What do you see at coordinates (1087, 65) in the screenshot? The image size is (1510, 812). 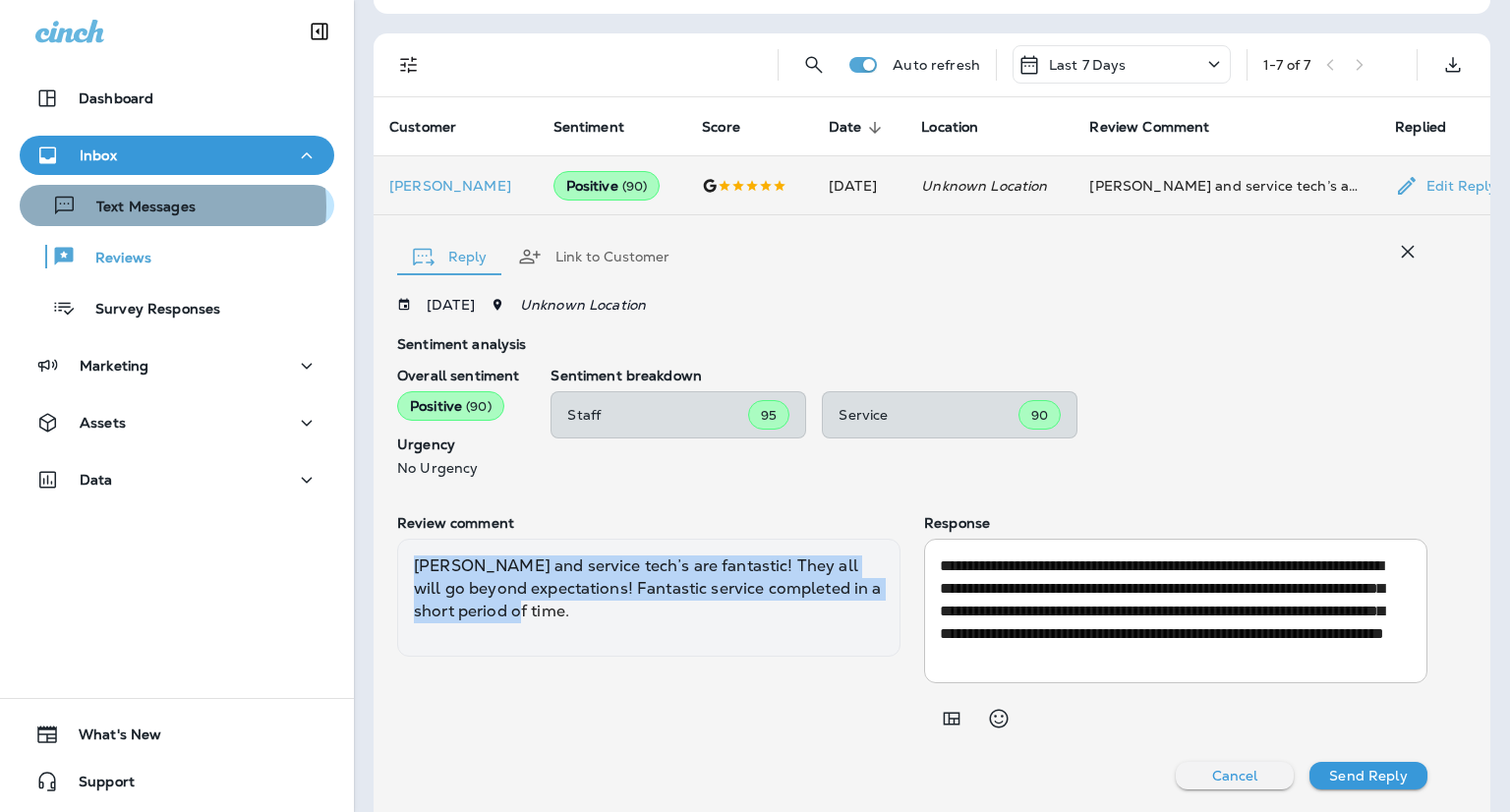 I see `p: Last 7 Days` at bounding box center [1087, 65].